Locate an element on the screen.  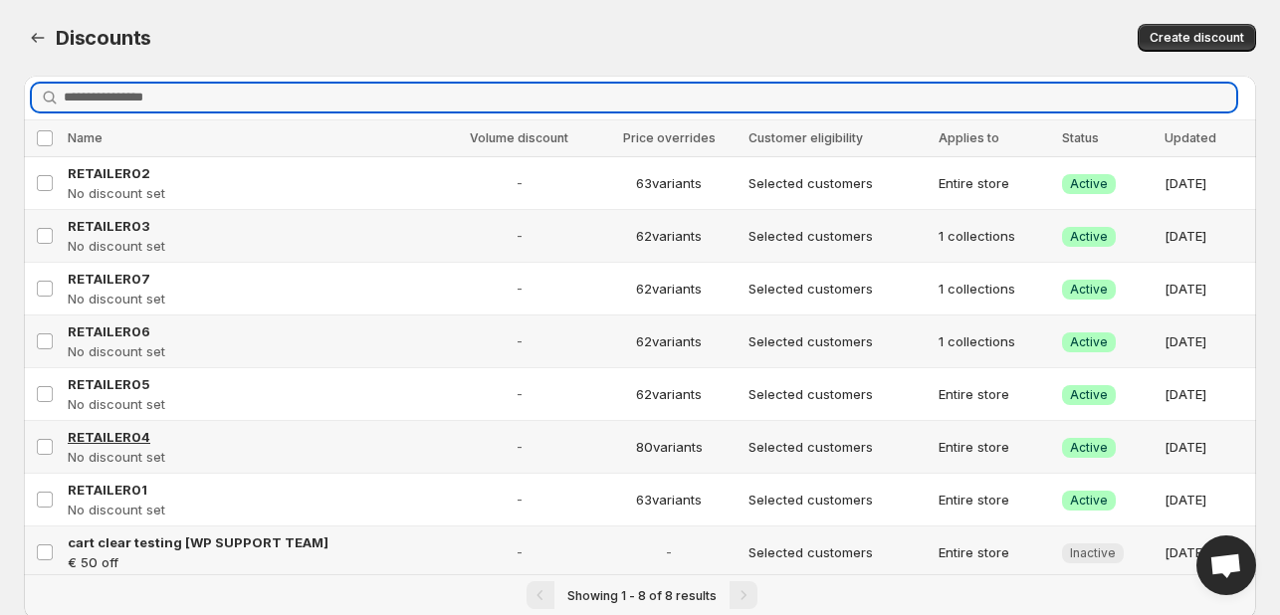
span: RETAILER07 is located at coordinates (108, 279).